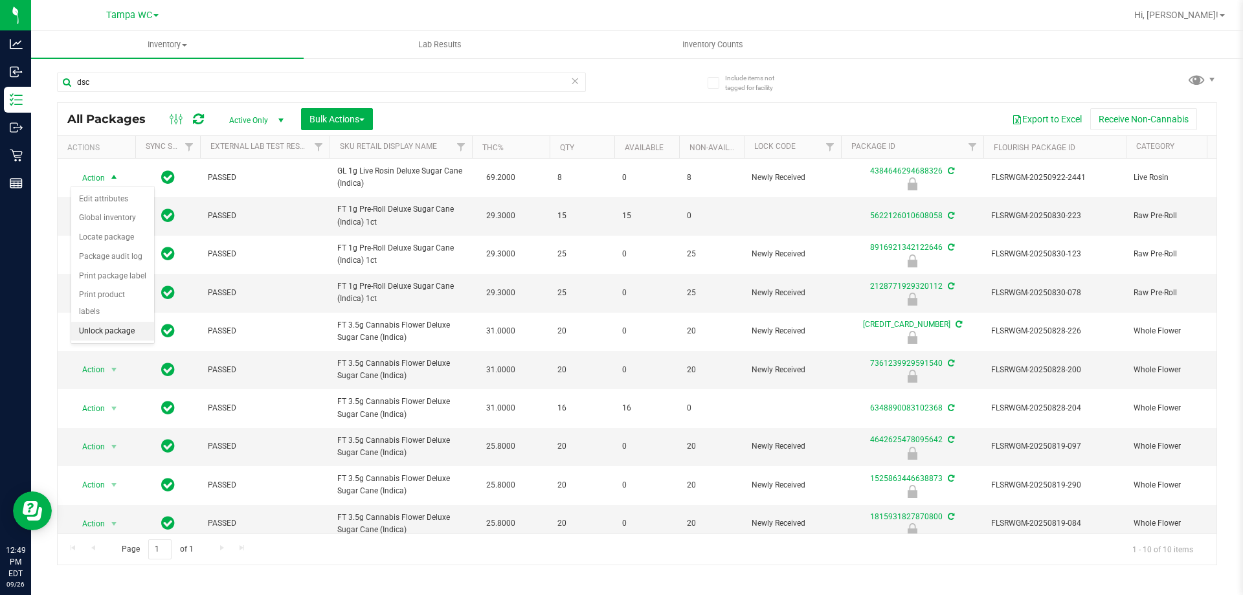 This screenshot has height=595, width=1243. What do you see at coordinates (874, 146) in the screenshot?
I see `a: Package ID` at bounding box center [874, 146].